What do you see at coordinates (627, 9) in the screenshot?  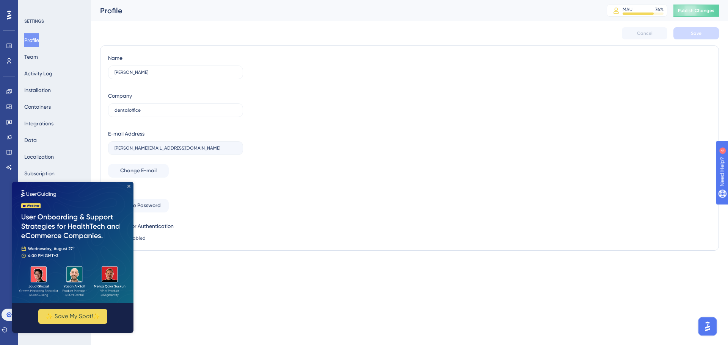 I see `div: MAU` at bounding box center [627, 9].